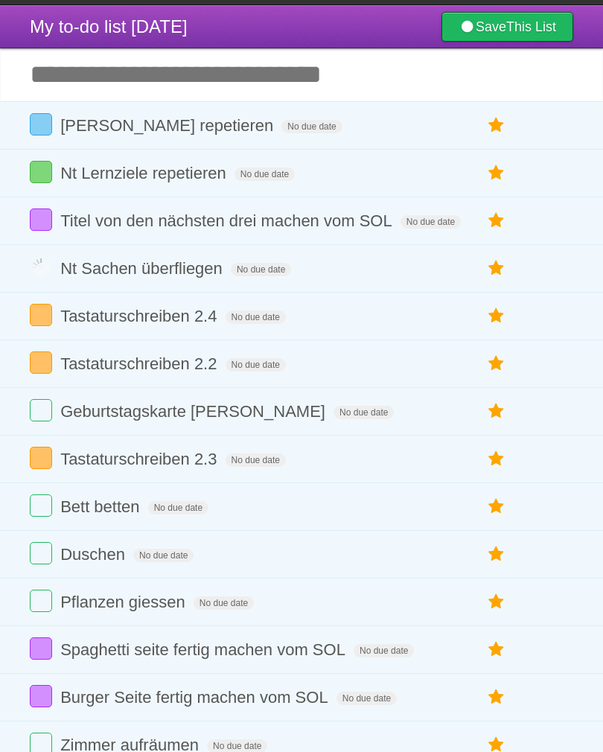 The height and width of the screenshot is (752, 603). What do you see at coordinates (145, 173) in the screenshot?
I see `span: Nt Lernziele repetieren` at bounding box center [145, 173].